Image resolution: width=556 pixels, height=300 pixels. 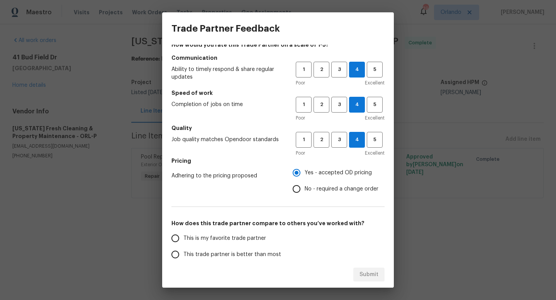 I want to click on h5: Speed of work, so click(x=278, y=93).